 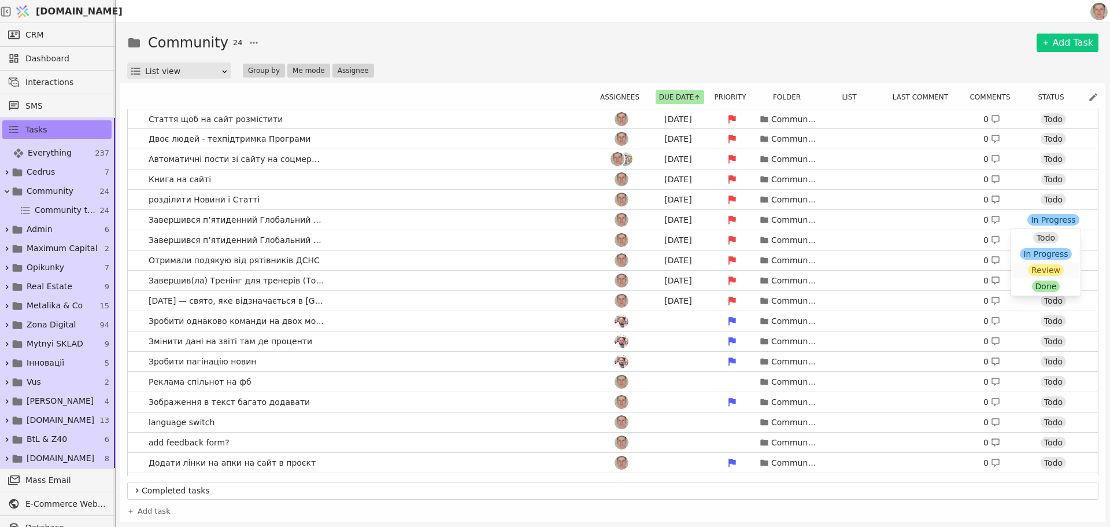 What do you see at coordinates (993, 97) in the screenshot?
I see `div: Comments` at bounding box center [993, 97].